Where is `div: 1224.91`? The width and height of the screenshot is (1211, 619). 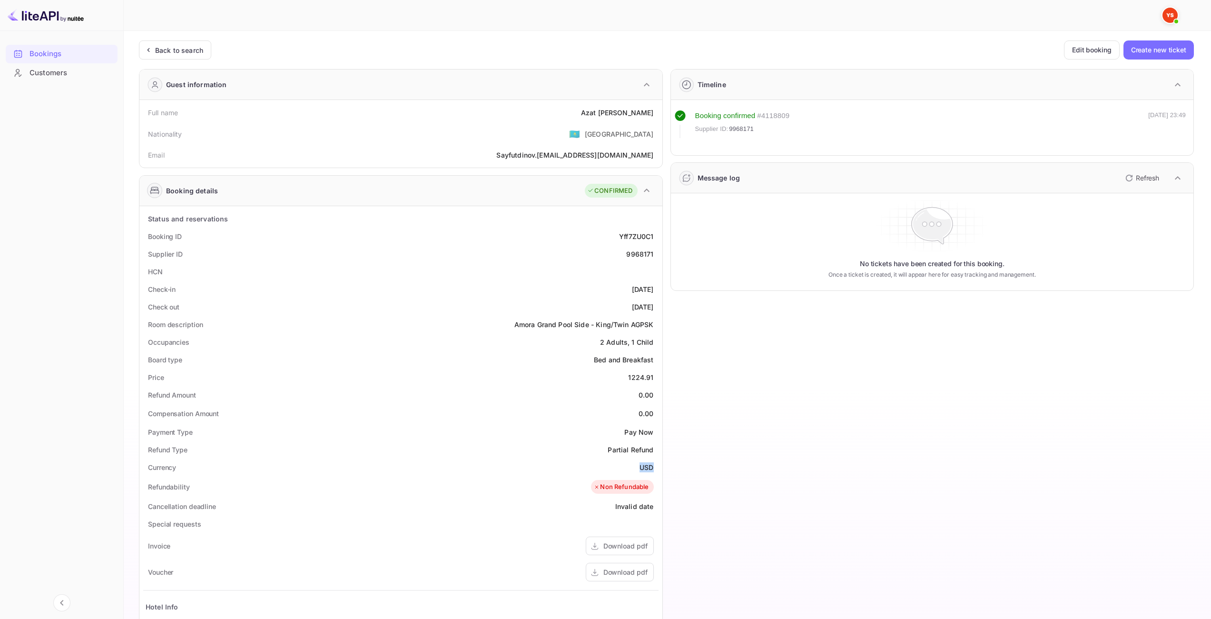
div: 1224.91 is located at coordinates (641, 377).